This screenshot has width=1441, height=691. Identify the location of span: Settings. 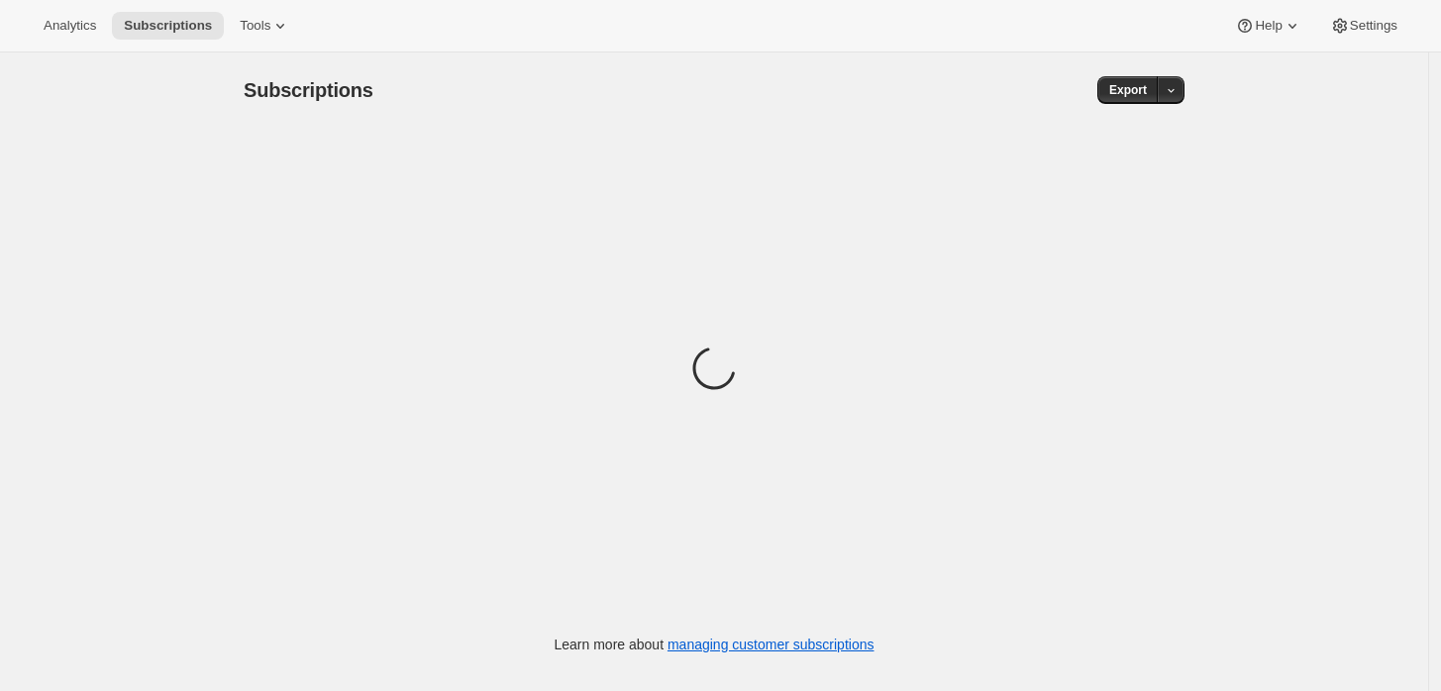
(1374, 26).